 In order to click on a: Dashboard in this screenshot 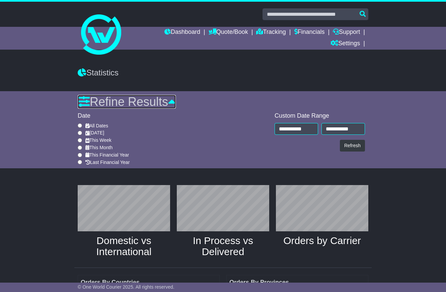, I will do `click(182, 33)`.